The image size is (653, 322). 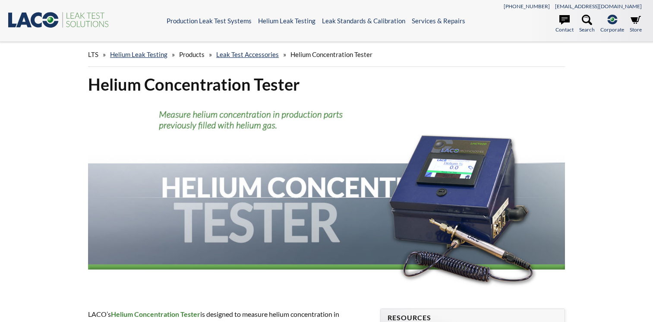 What do you see at coordinates (364, 21) in the screenshot?
I see `a: Leak Standards & Calibration` at bounding box center [364, 21].